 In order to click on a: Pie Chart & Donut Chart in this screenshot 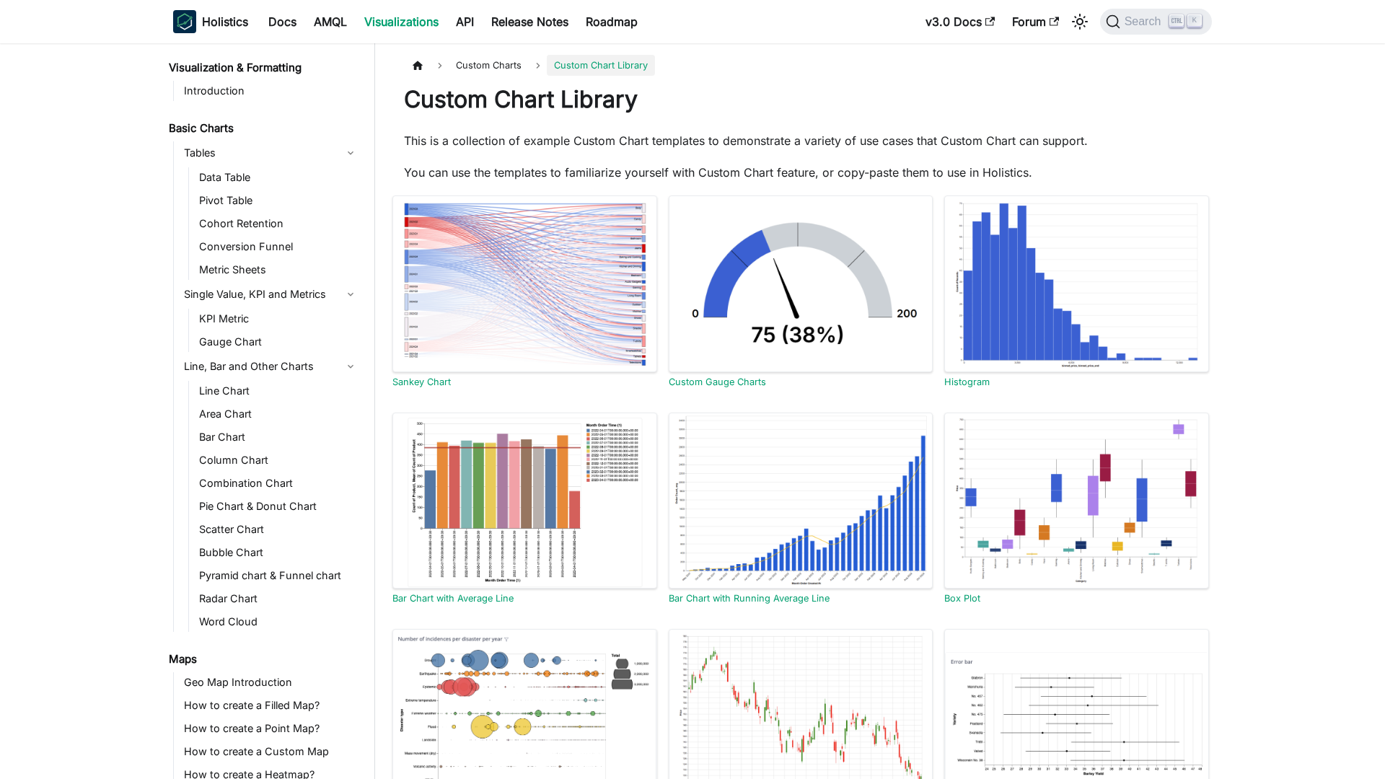, I will do `click(278, 506)`.